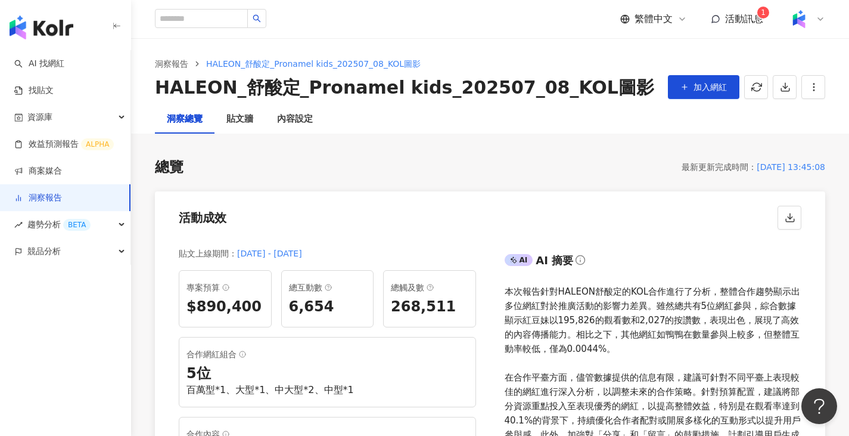 The width and height of the screenshot is (849, 436). What do you see at coordinates (208, 253) in the screenshot?
I see `div: 貼文上線期間 ：` at bounding box center [208, 253].